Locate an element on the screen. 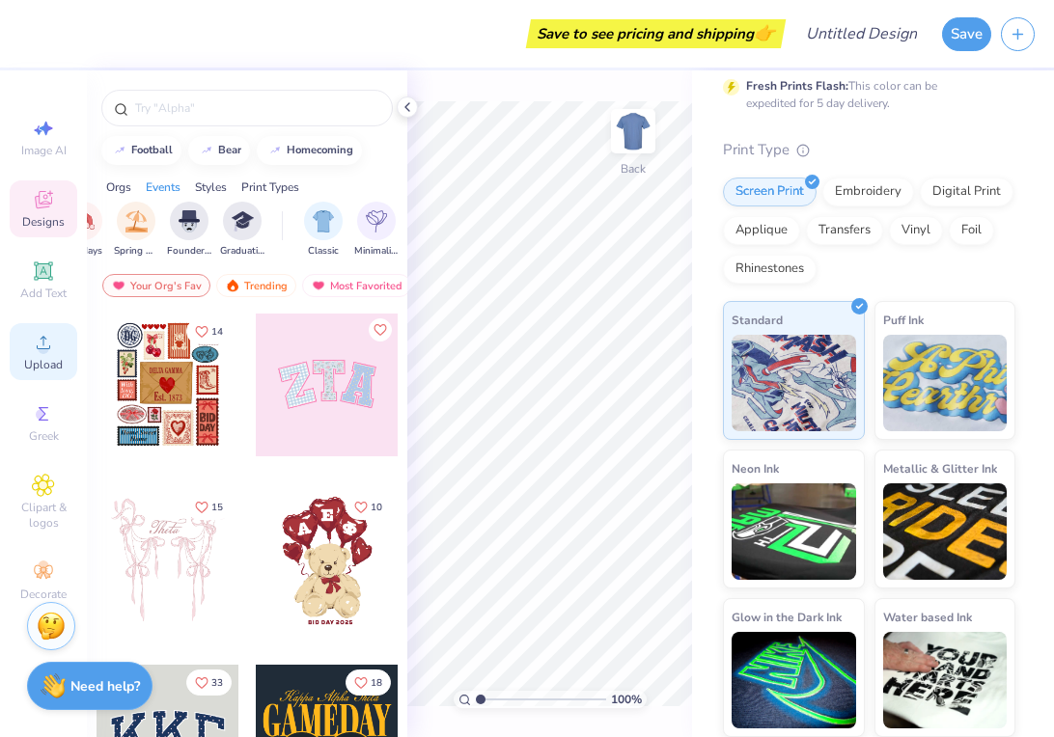 This screenshot has width=1054, height=737. span: Add Text is located at coordinates (43, 293).